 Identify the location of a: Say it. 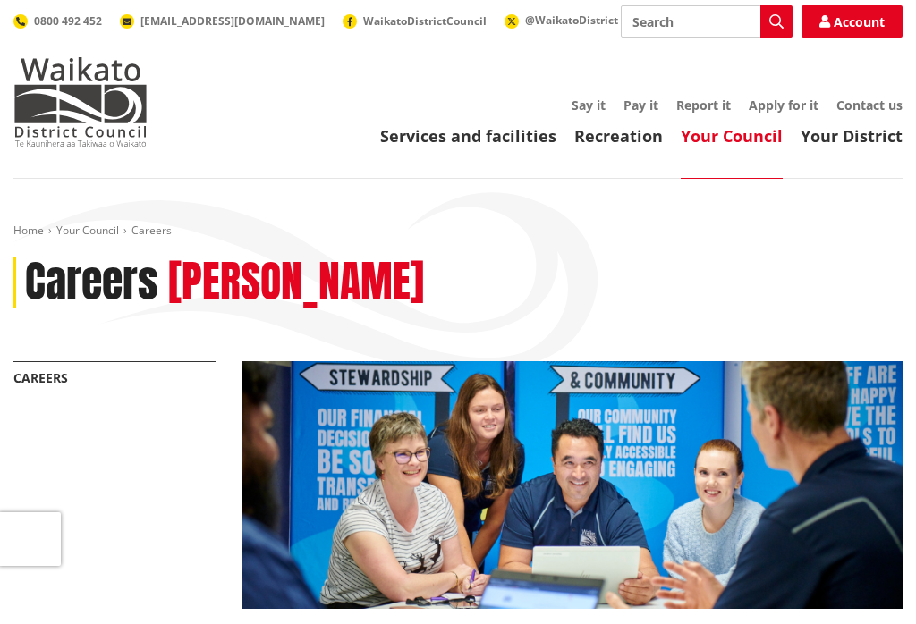
(588, 105).